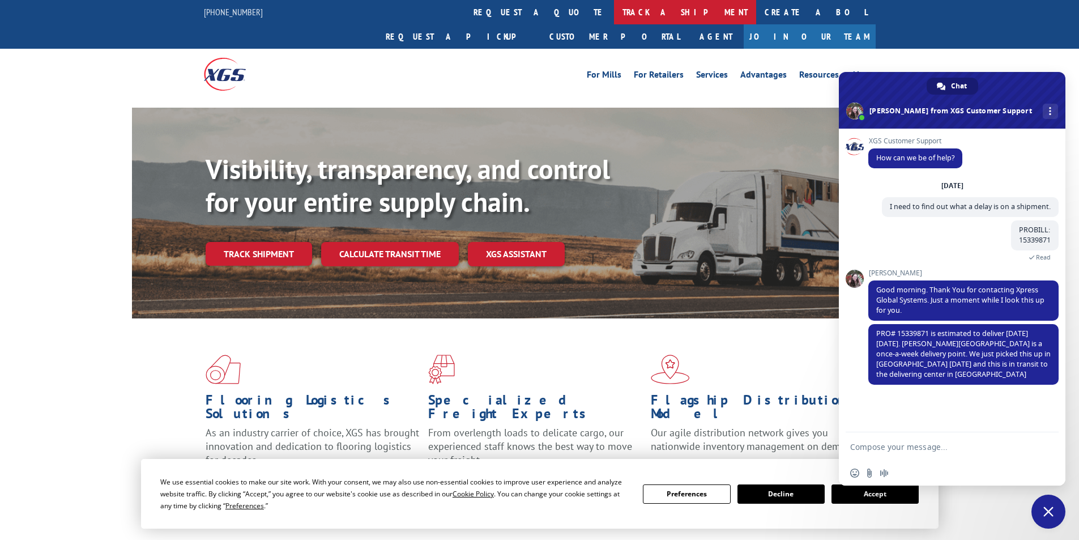  Describe the element at coordinates (755, 439) in the screenshot. I see `span: Our agile distribution network gives you nationwide inventory management on demand.` at that location.